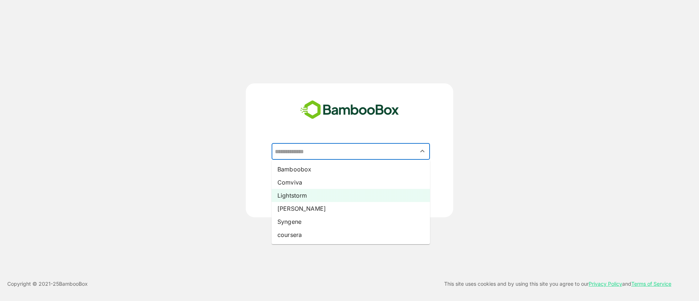  What do you see at coordinates (558, 284) in the screenshot?
I see `p: This site uses cookies and by using this site you agree to our and` at bounding box center [558, 284].